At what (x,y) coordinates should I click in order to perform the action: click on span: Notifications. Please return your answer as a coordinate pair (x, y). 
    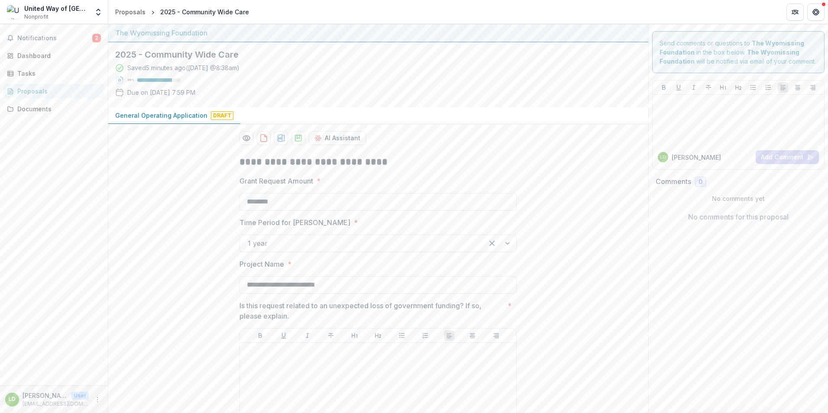
    Looking at the image, I should click on (55, 38).